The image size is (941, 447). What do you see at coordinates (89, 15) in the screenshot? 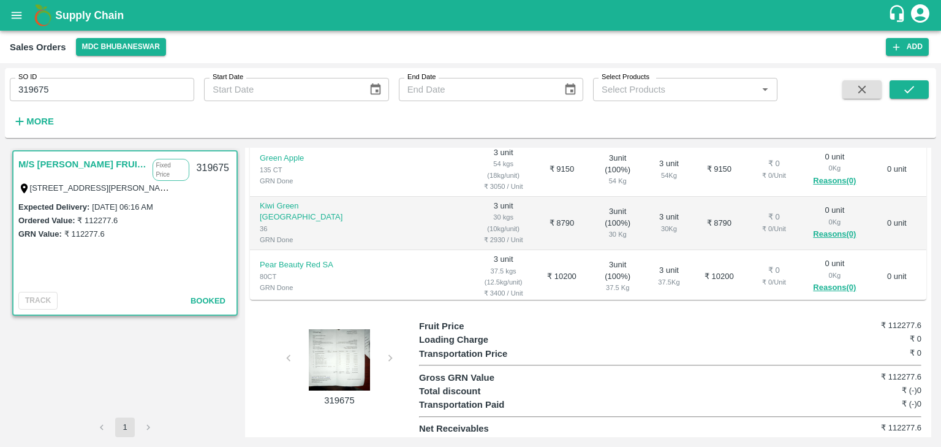
I see `b: Supply Chain` at bounding box center [89, 15].